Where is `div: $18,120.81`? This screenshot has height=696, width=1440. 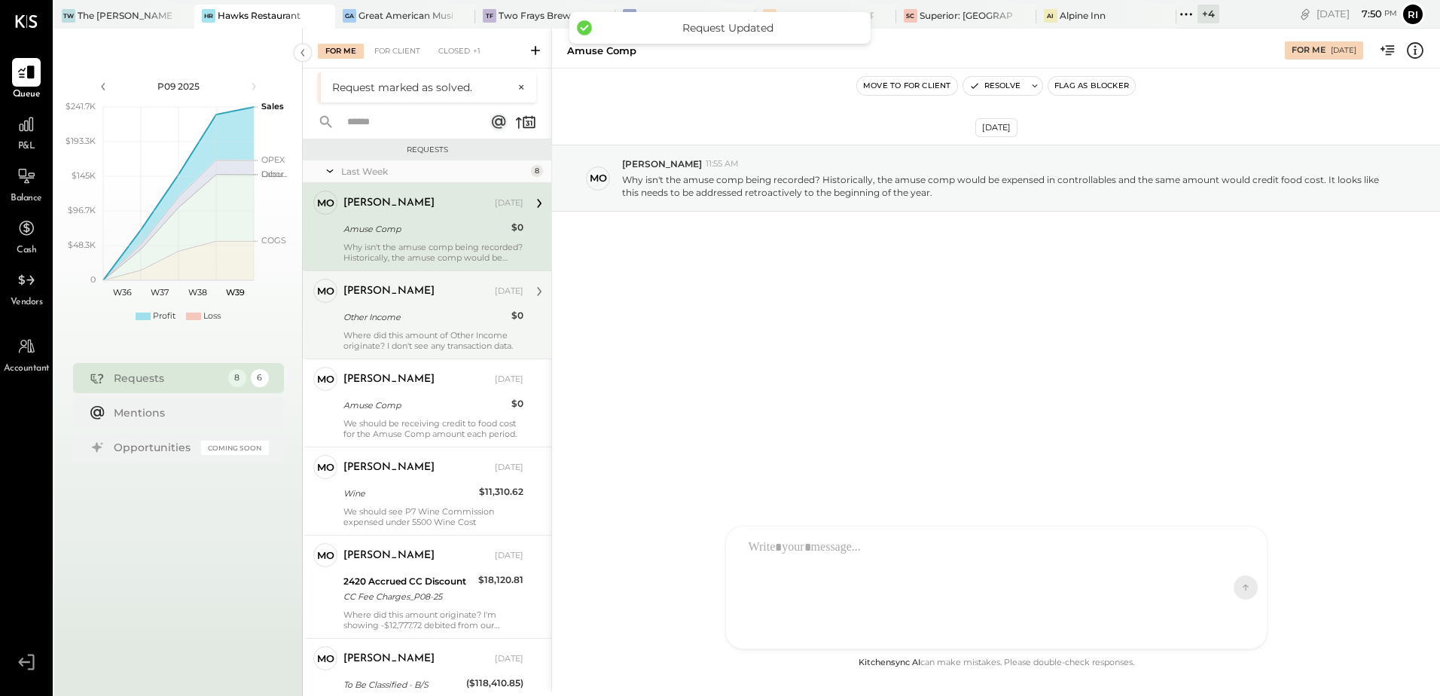
div: $18,120.81 is located at coordinates (501, 580).